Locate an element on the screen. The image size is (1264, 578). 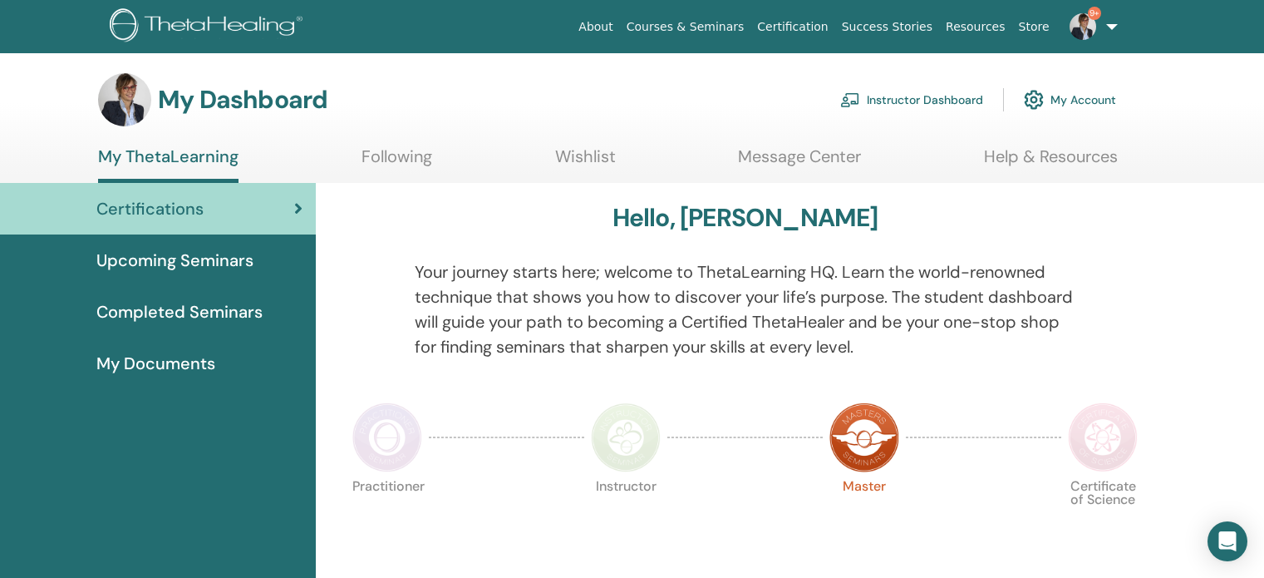
img: chalkboard-teacher.svg is located at coordinates (850, 100).